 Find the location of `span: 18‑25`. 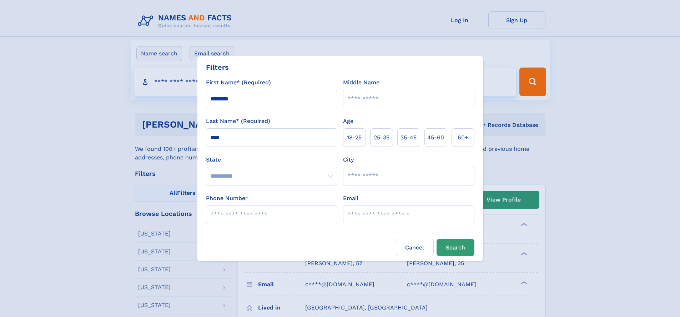

span: 18‑25 is located at coordinates (354, 137).